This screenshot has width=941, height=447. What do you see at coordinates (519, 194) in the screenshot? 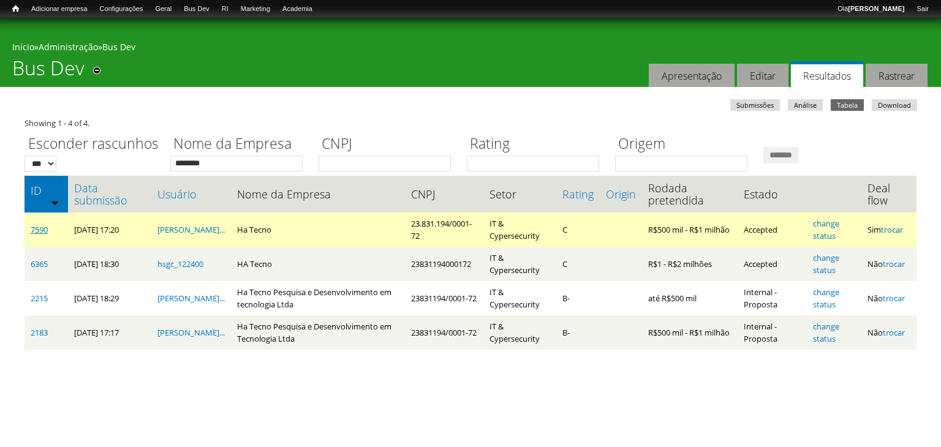
I see `th: Setor` at bounding box center [519, 194].